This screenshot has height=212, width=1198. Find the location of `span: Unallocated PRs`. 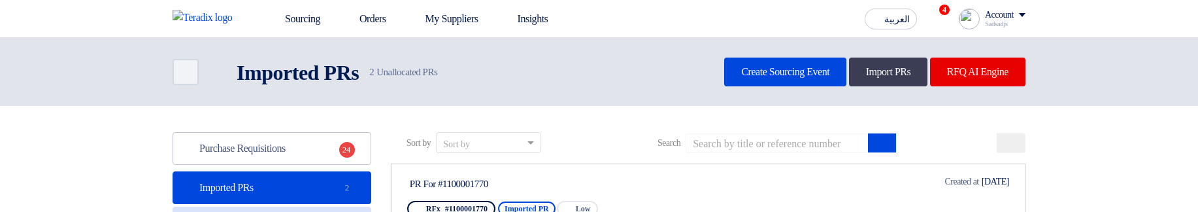

span: Unallocated PRs is located at coordinates (403, 72).